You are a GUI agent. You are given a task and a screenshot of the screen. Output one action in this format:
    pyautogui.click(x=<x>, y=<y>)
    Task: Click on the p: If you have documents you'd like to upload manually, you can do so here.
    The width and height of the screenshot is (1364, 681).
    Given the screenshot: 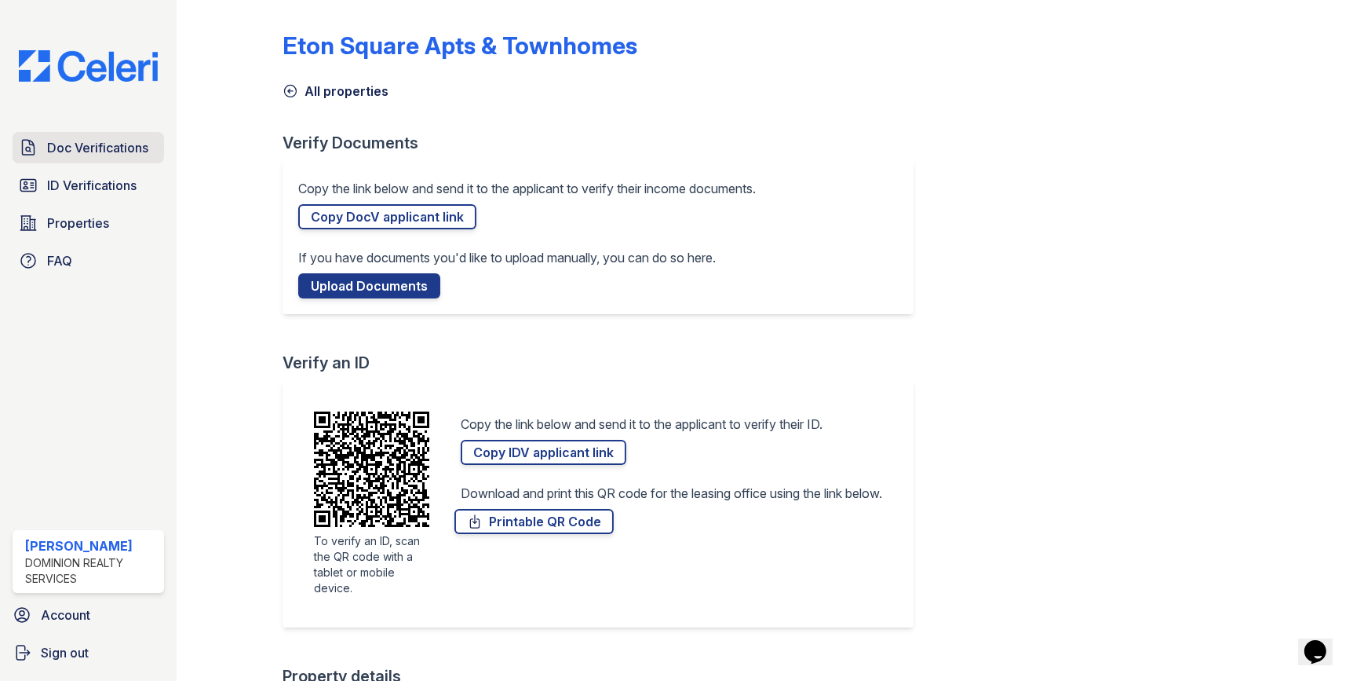 What is the action you would take?
    pyautogui.click(x=507, y=257)
    